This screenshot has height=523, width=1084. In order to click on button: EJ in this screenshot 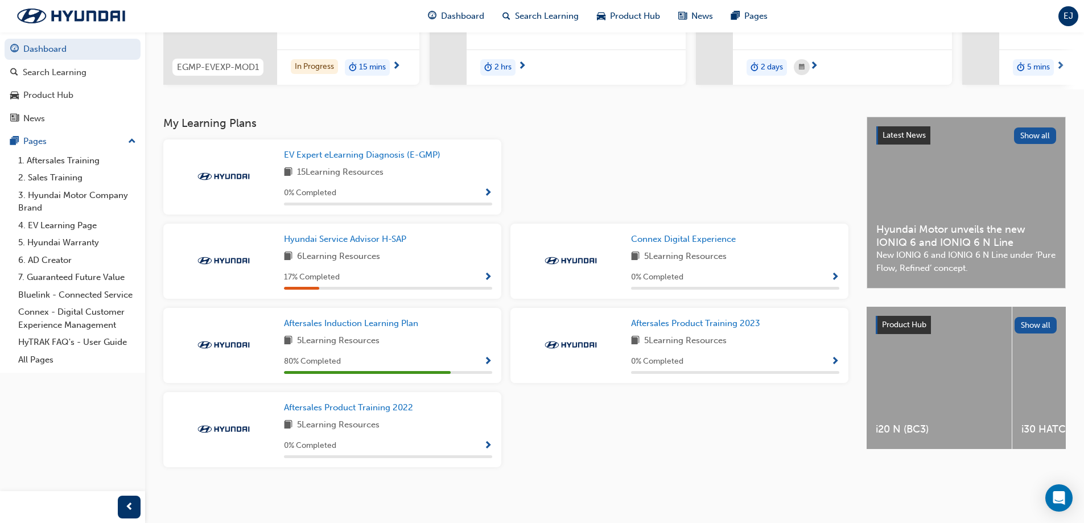, I will do `click(1068, 16)`.